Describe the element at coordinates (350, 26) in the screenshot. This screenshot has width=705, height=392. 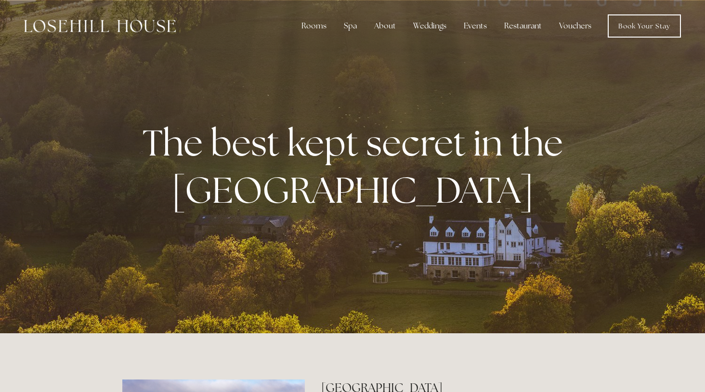
I see `div: Spa` at that location.